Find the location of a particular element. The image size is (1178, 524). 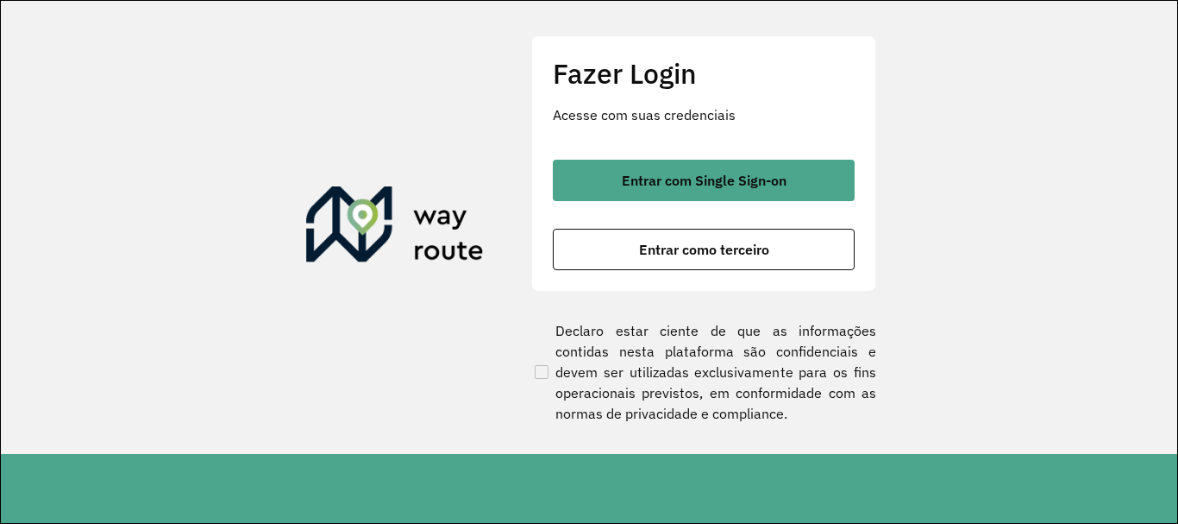

span: Entrar com Single Sign-on is located at coordinates (704, 180).